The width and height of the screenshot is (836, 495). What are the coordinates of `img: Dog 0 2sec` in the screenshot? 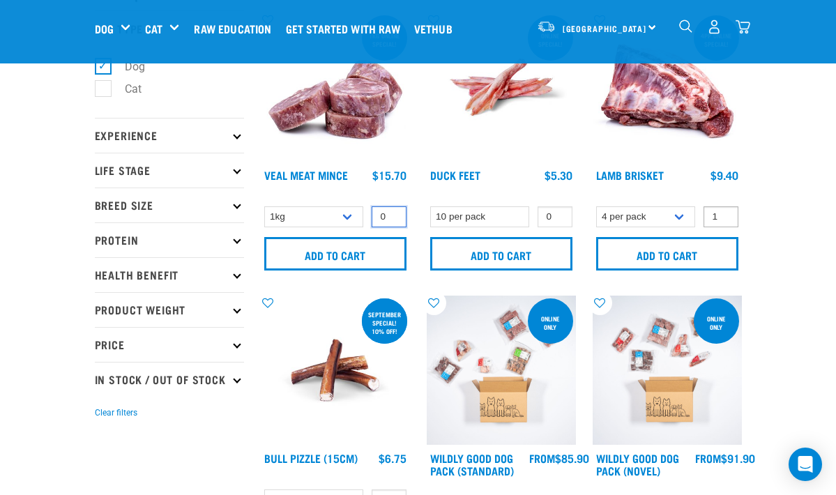 It's located at (502, 370).